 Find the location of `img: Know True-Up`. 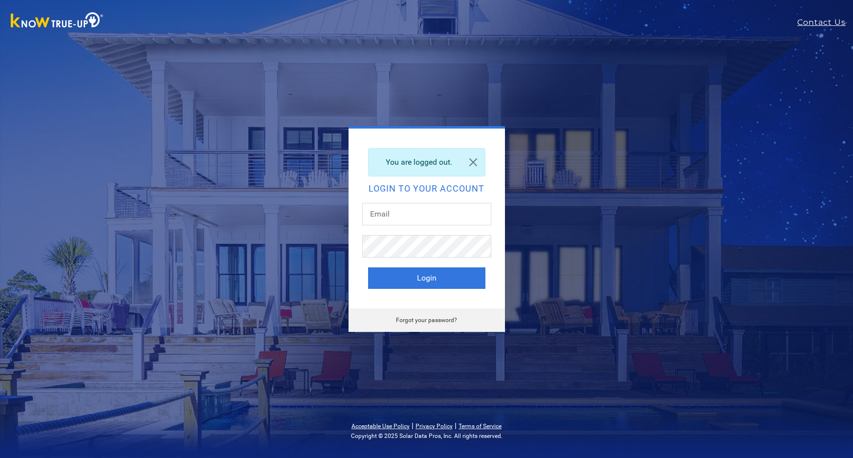

img: Know True-Up is located at coordinates (57, 21).